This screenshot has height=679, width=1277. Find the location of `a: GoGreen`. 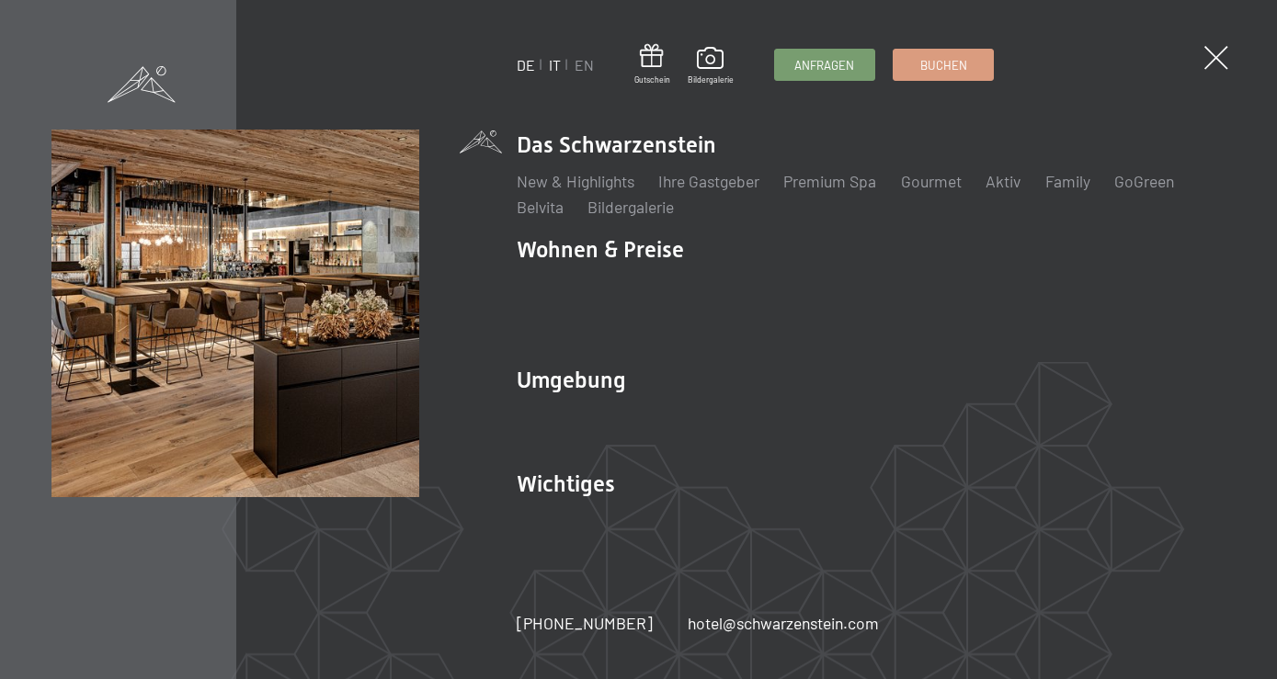

a: GoGreen is located at coordinates (1143, 181).